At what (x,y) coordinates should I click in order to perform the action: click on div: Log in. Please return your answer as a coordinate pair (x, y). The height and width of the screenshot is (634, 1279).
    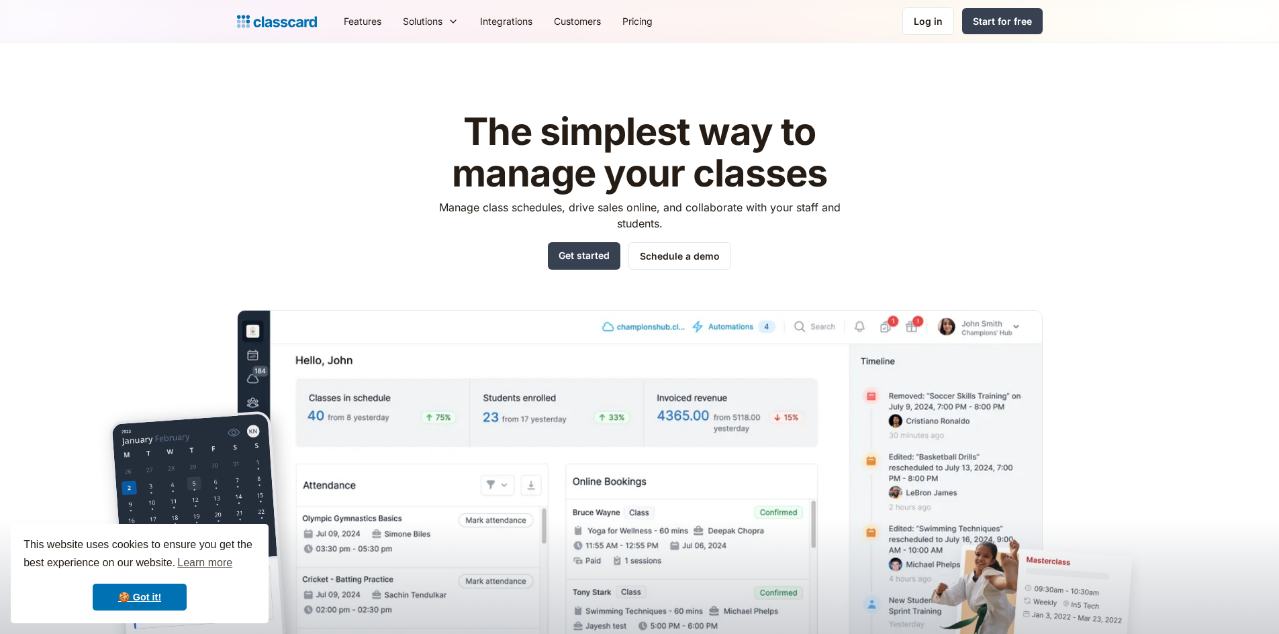
    Looking at the image, I should click on (928, 21).